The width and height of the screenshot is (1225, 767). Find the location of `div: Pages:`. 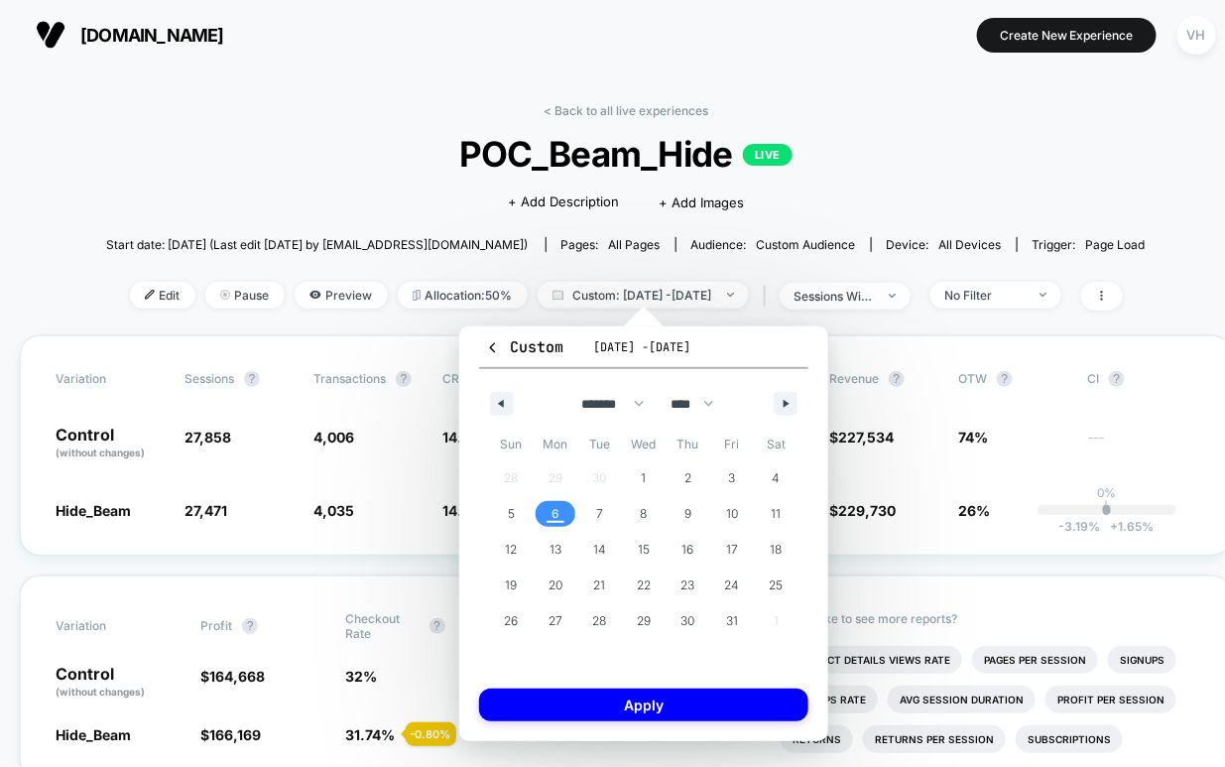

div: Pages: is located at coordinates (611, 244).